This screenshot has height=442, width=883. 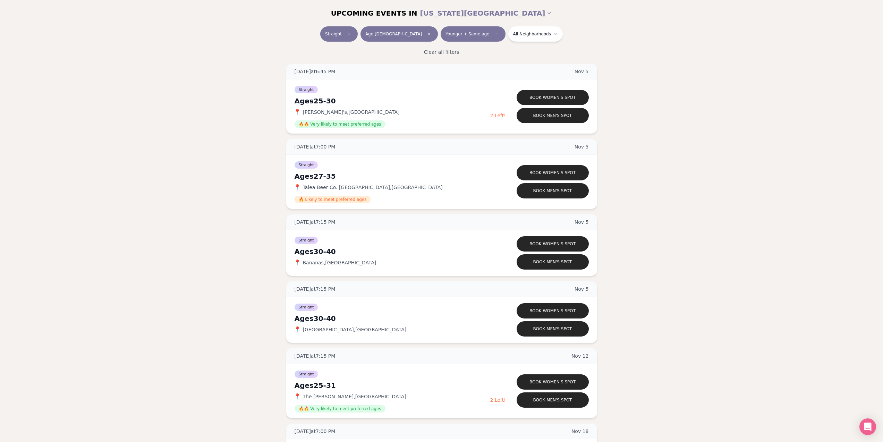 I want to click on div: Ages 25-31, so click(x=392, y=385).